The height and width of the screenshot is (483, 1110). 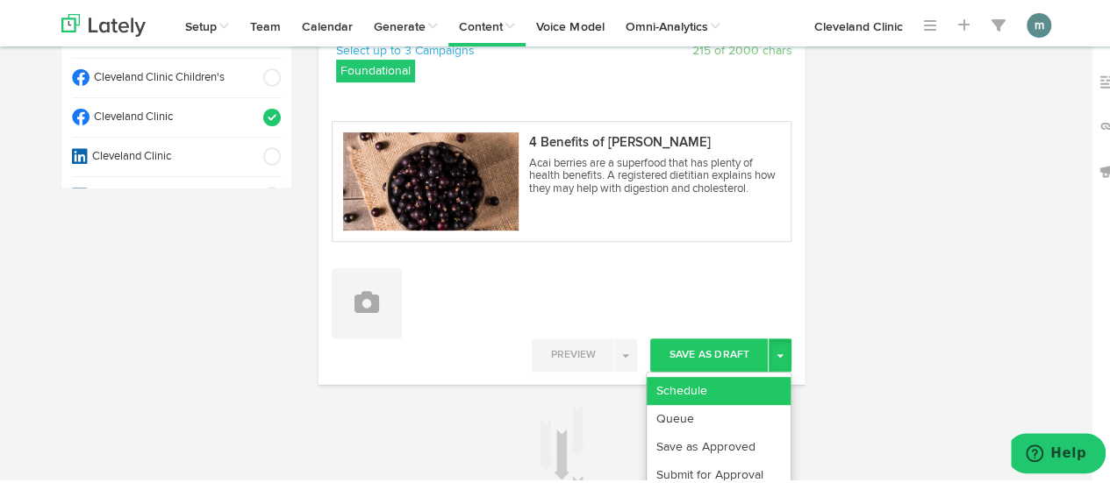 What do you see at coordinates (719, 445) in the screenshot?
I see `a: Save as Approved` at bounding box center [719, 445].